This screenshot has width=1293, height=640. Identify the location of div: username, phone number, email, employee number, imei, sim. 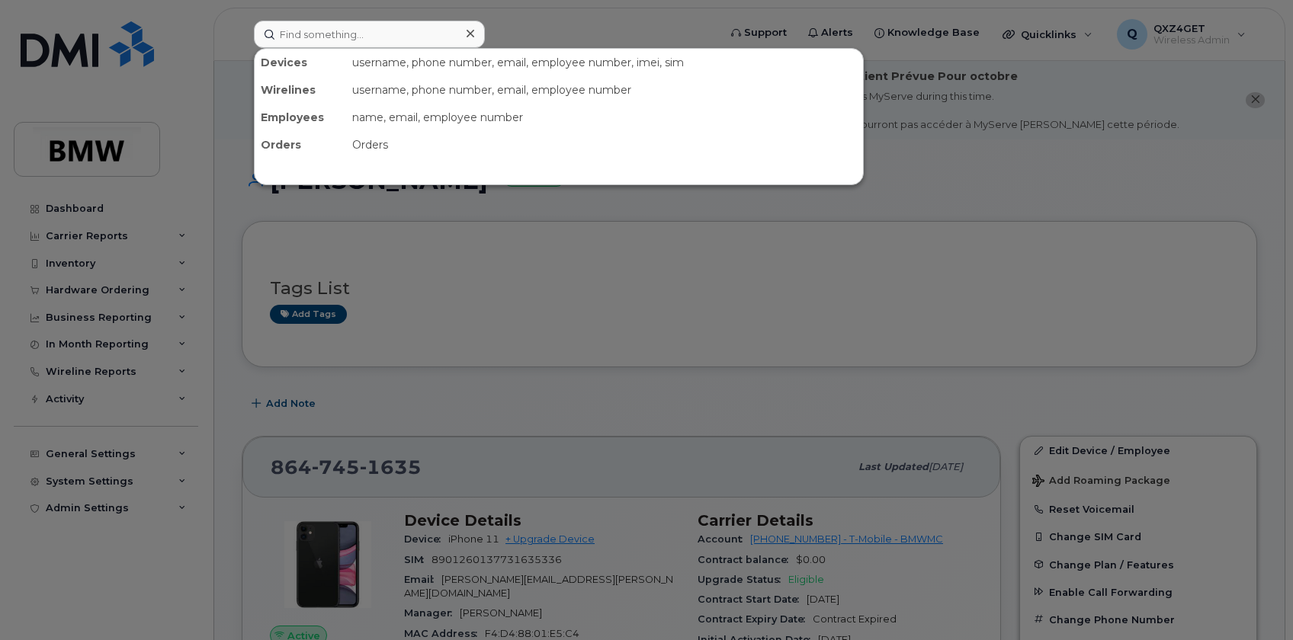
(605, 63).